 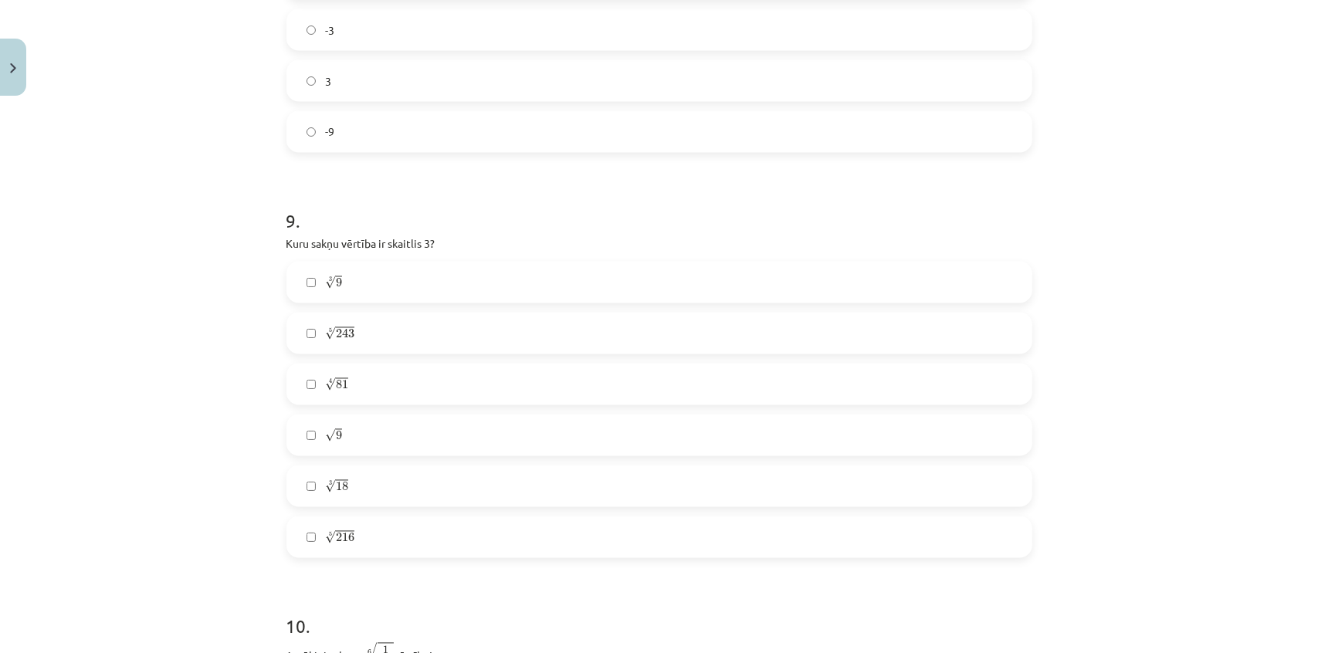 I want to click on img: icon-close-lesson-0947bae3869378f0d4975bcd49f059093ad1ed9edebbc8119c70593378902aed.svg, so click(x=13, y=68).